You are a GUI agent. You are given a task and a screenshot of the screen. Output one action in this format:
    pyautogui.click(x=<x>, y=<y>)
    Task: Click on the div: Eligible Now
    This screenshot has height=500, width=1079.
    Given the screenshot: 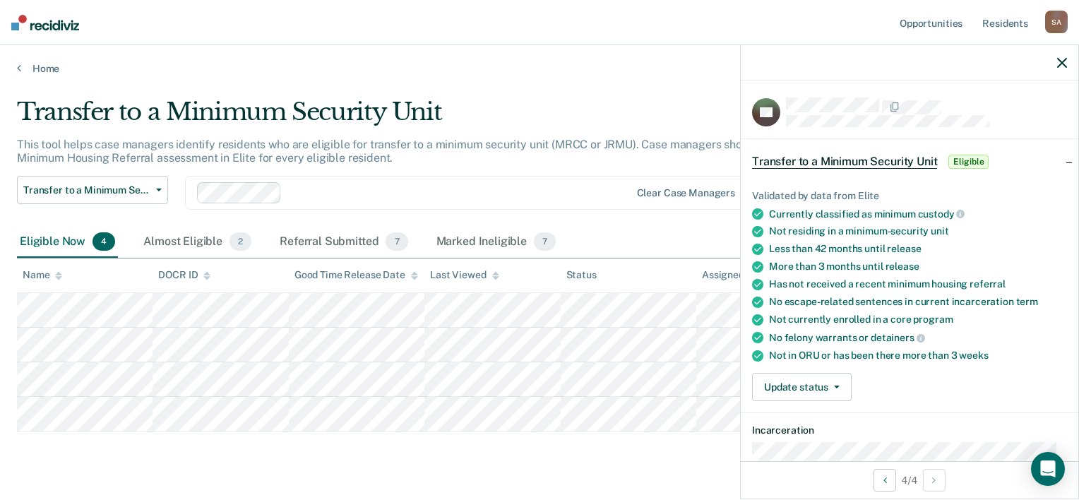 What is the action you would take?
    pyautogui.click(x=67, y=242)
    